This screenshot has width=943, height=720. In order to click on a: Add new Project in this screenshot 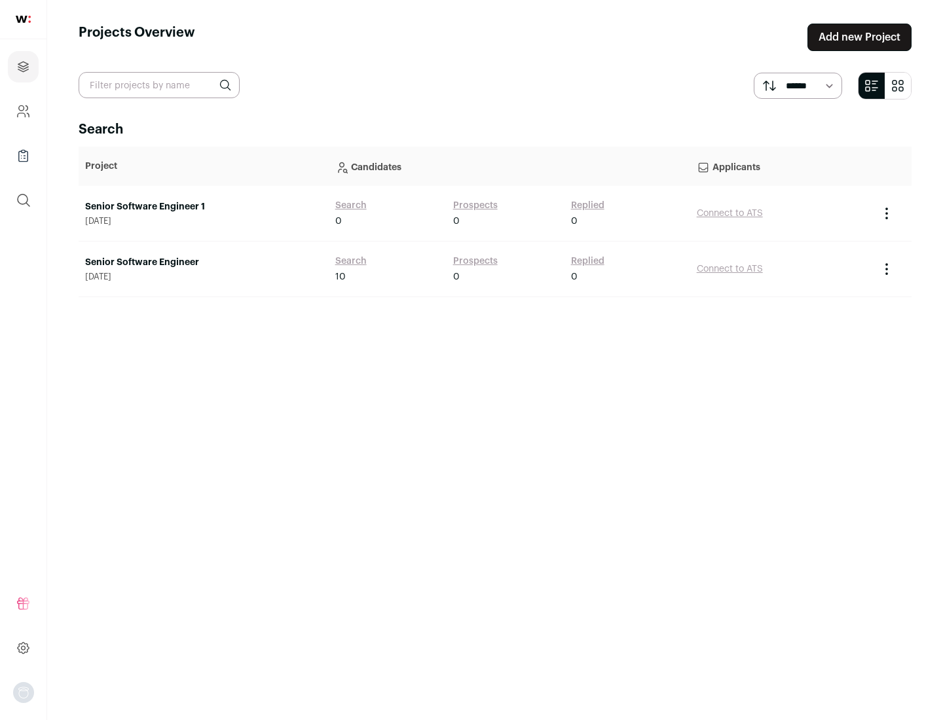, I will do `click(859, 37)`.